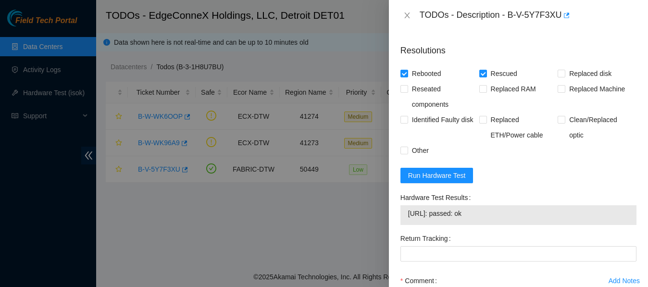  What do you see at coordinates (528, 15) in the screenshot?
I see `div: TODOs - Description - B-V-5Y7F3XU` at bounding box center [528, 15].